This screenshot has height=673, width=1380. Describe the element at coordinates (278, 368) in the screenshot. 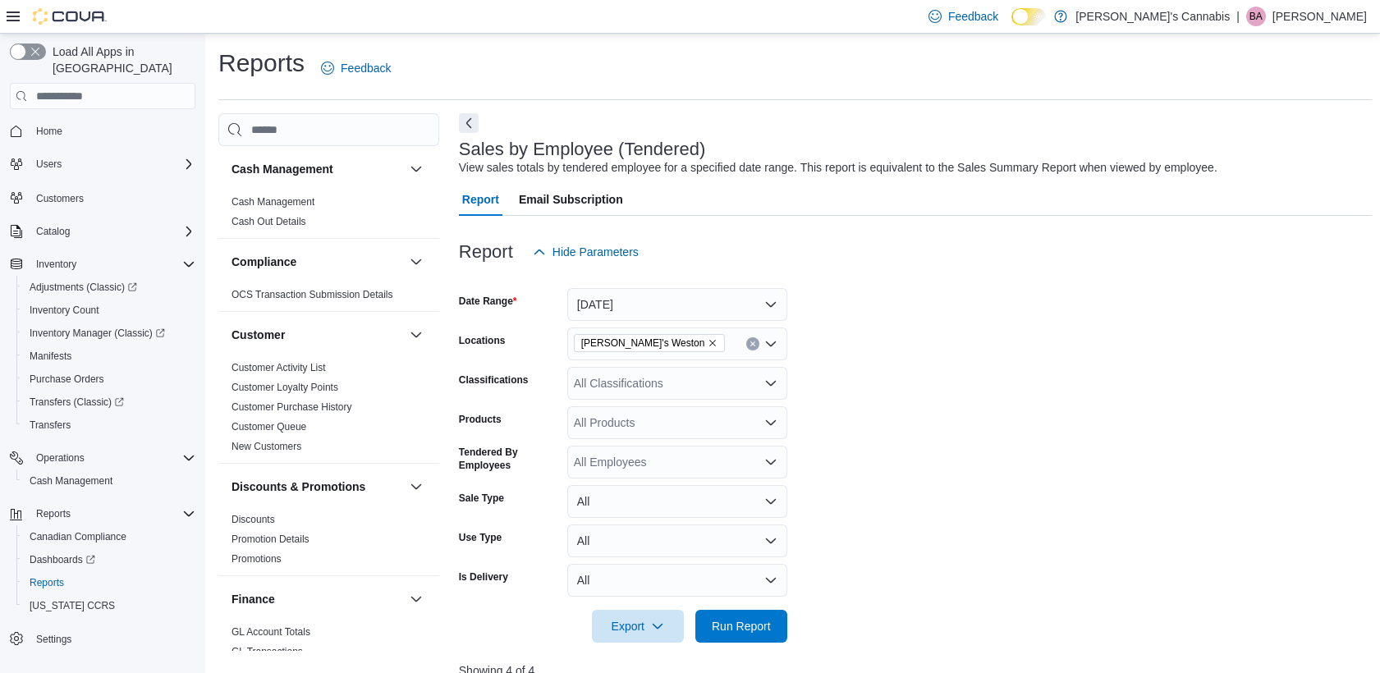

I see `span: Customer Activity List` at that location.